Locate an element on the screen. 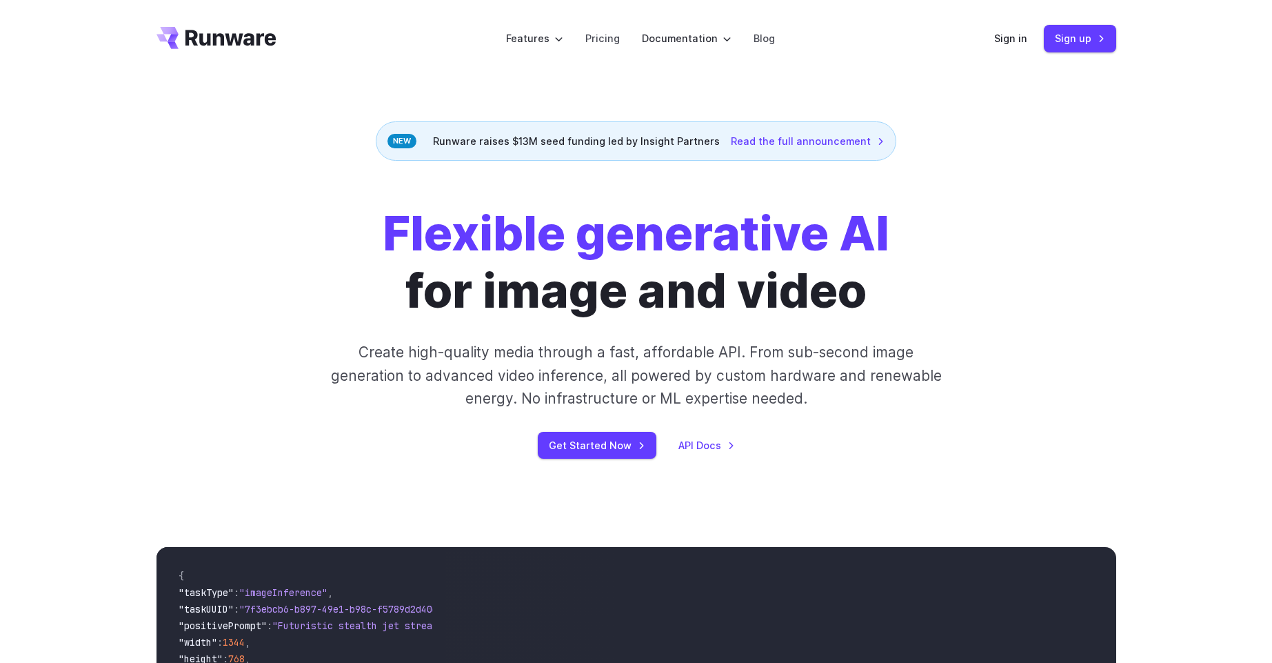 The width and height of the screenshot is (1272, 663). span: "width" is located at coordinates (198, 642).